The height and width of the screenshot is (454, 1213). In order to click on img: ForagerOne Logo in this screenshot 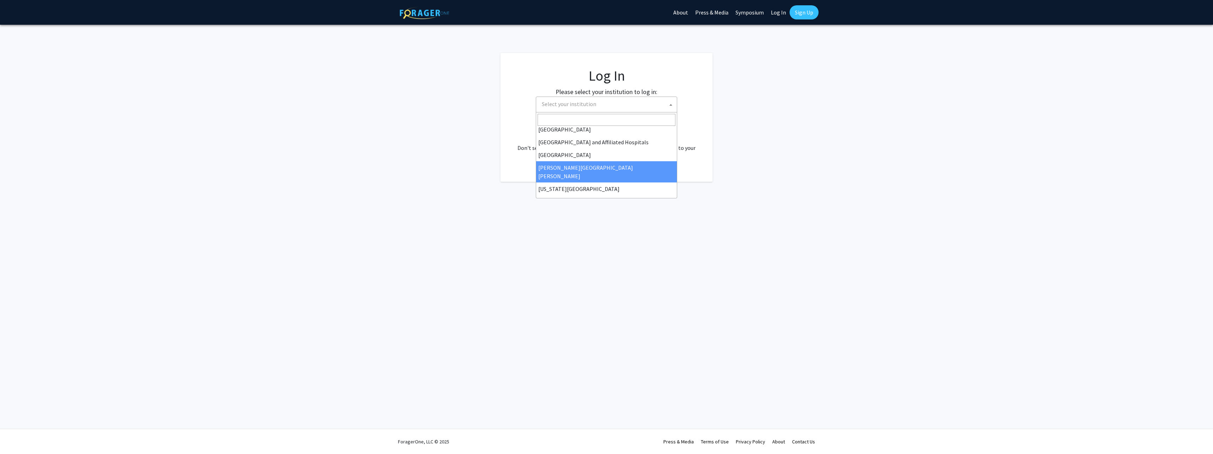, I will do `click(424, 13)`.